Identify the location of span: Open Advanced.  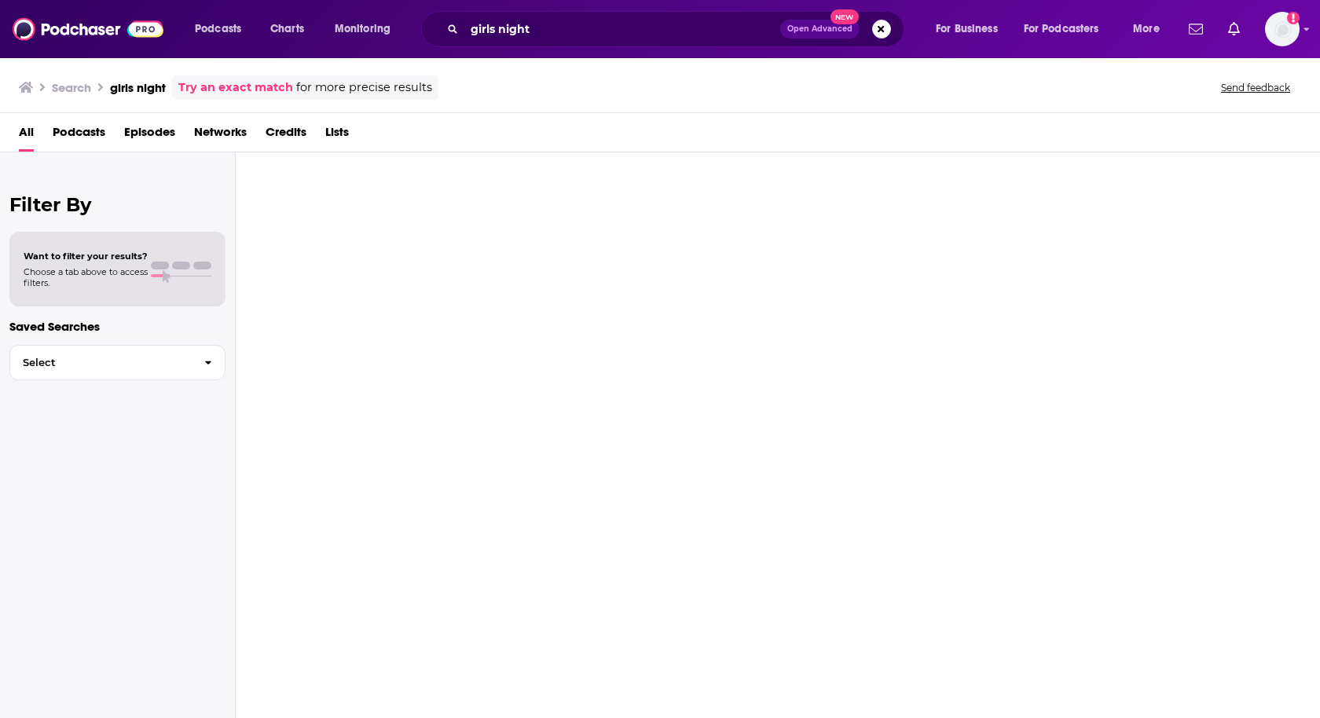
(819, 29).